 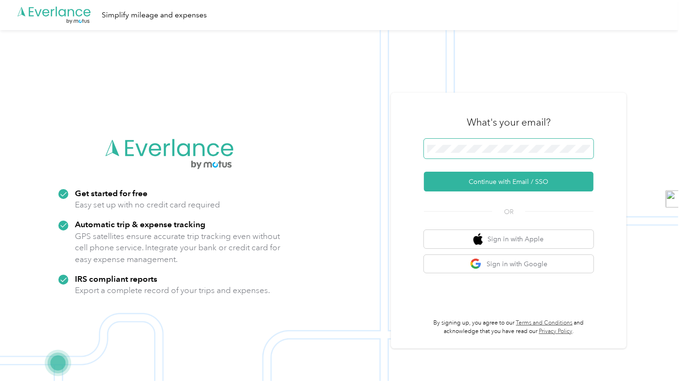 What do you see at coordinates (172, 291) in the screenshot?
I see `p: Export a complete record of your trips and expenses.` at bounding box center [172, 291].